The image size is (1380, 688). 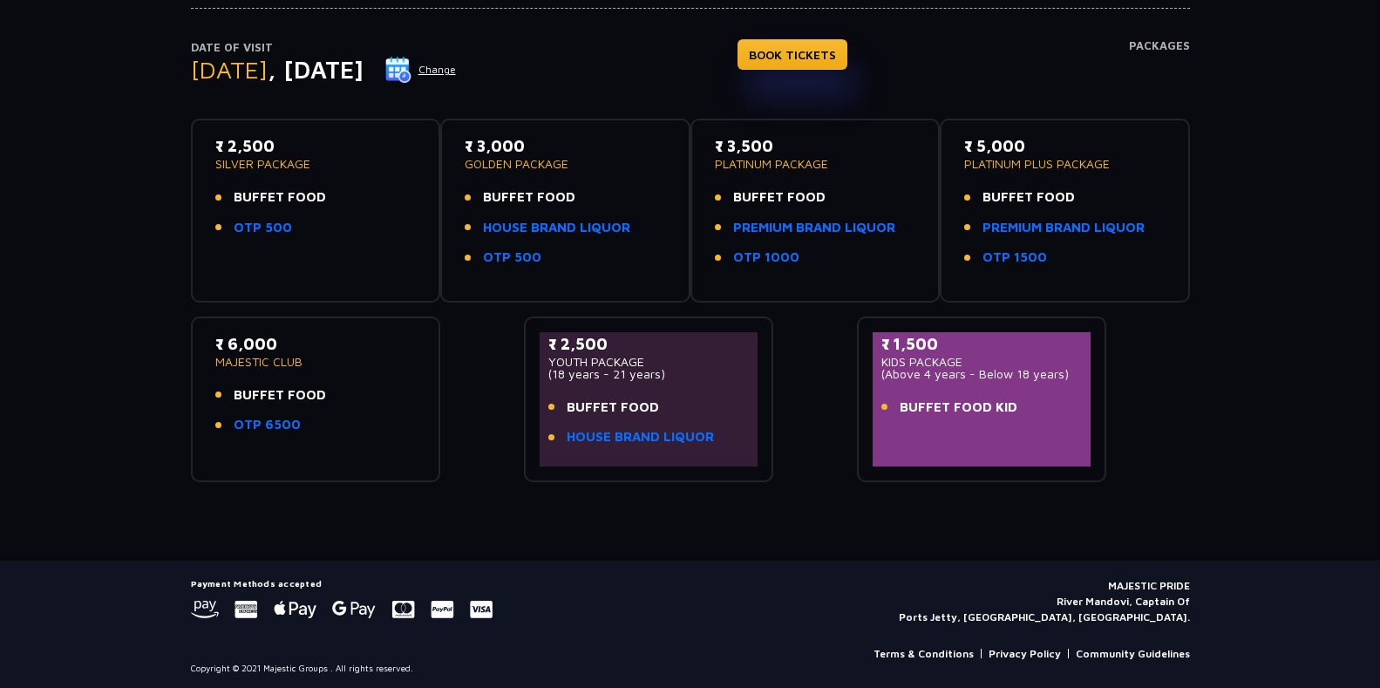 I want to click on p: MAJESTIC CLUB, so click(x=316, y=362).